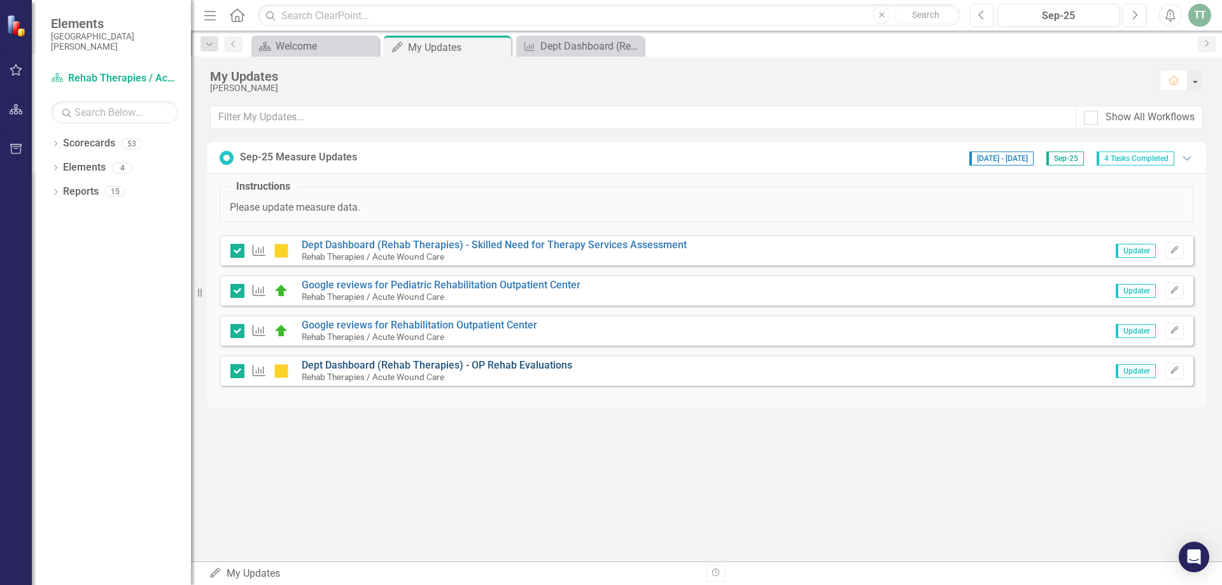 Image resolution: width=1222 pixels, height=585 pixels. What do you see at coordinates (325, 46) in the screenshot?
I see `div: Welcome` at bounding box center [325, 46].